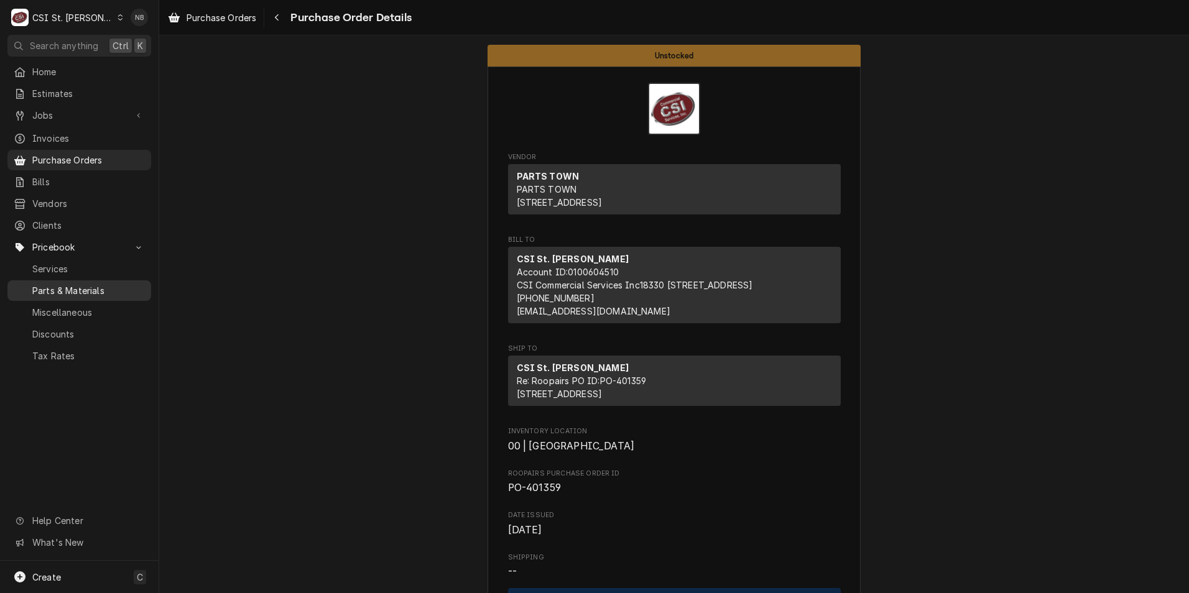 This screenshot has width=1189, height=593. What do you see at coordinates (674, 482) in the screenshot?
I see `div: Roopairs Purchase Order ID` at bounding box center [674, 482].